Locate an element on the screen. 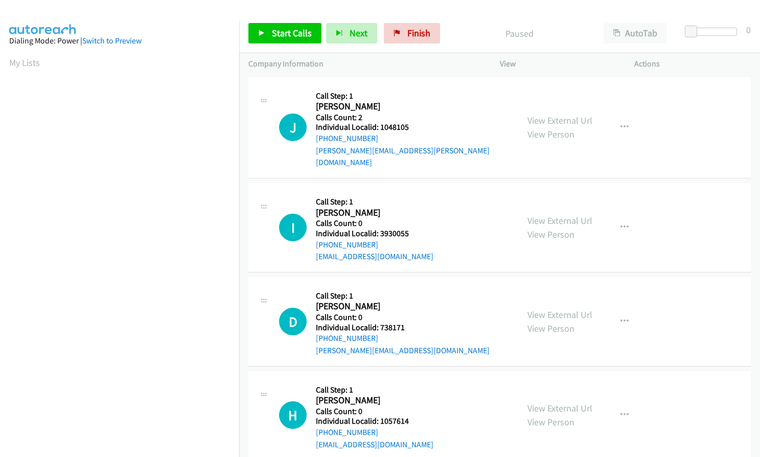  p: Paused is located at coordinates (520, 33).